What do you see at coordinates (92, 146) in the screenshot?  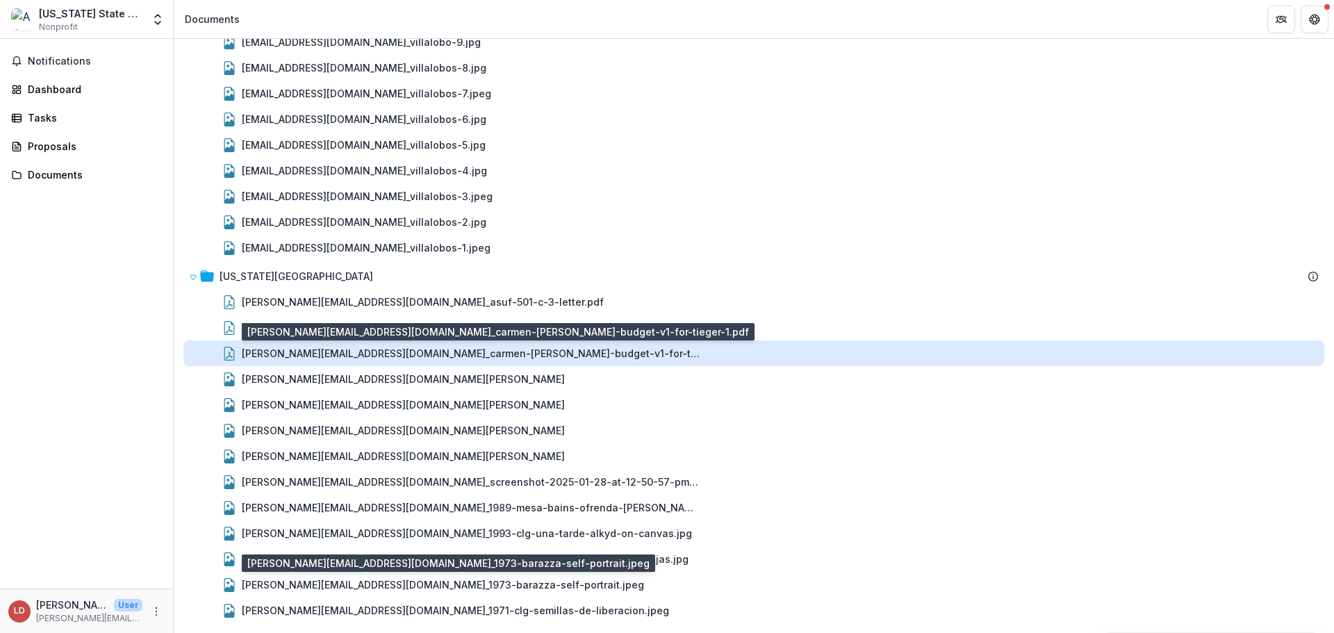 I see `div: Proposals` at bounding box center [92, 146].